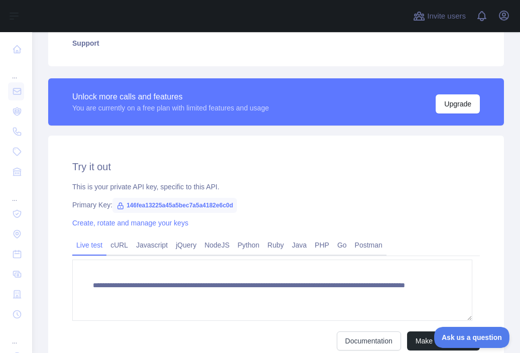 The height and width of the screenshot is (353, 520). I want to click on a: Create, rotate and manage your keys, so click(130, 223).